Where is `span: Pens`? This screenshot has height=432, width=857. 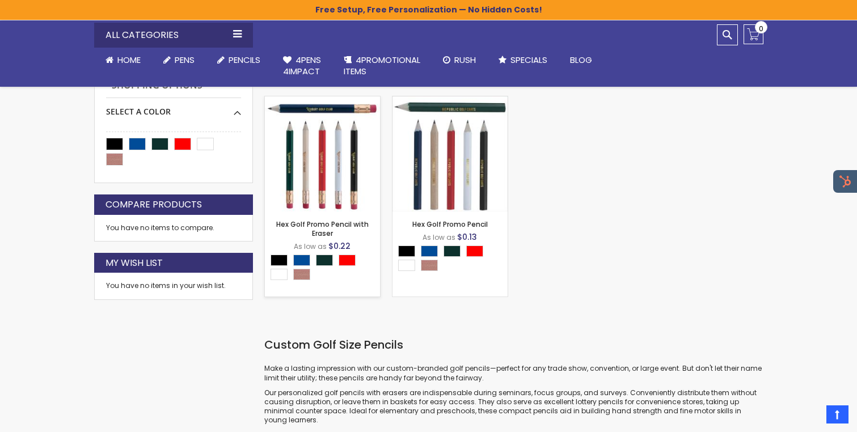 span: Pens is located at coordinates (184, 60).